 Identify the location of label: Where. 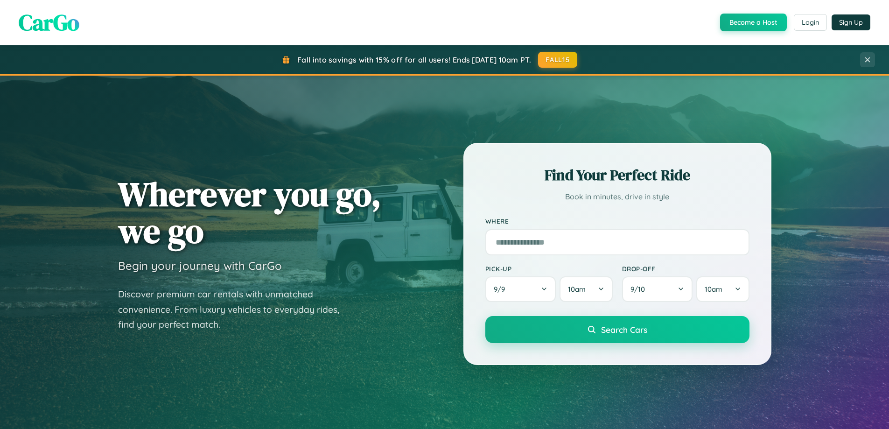
(618, 221).